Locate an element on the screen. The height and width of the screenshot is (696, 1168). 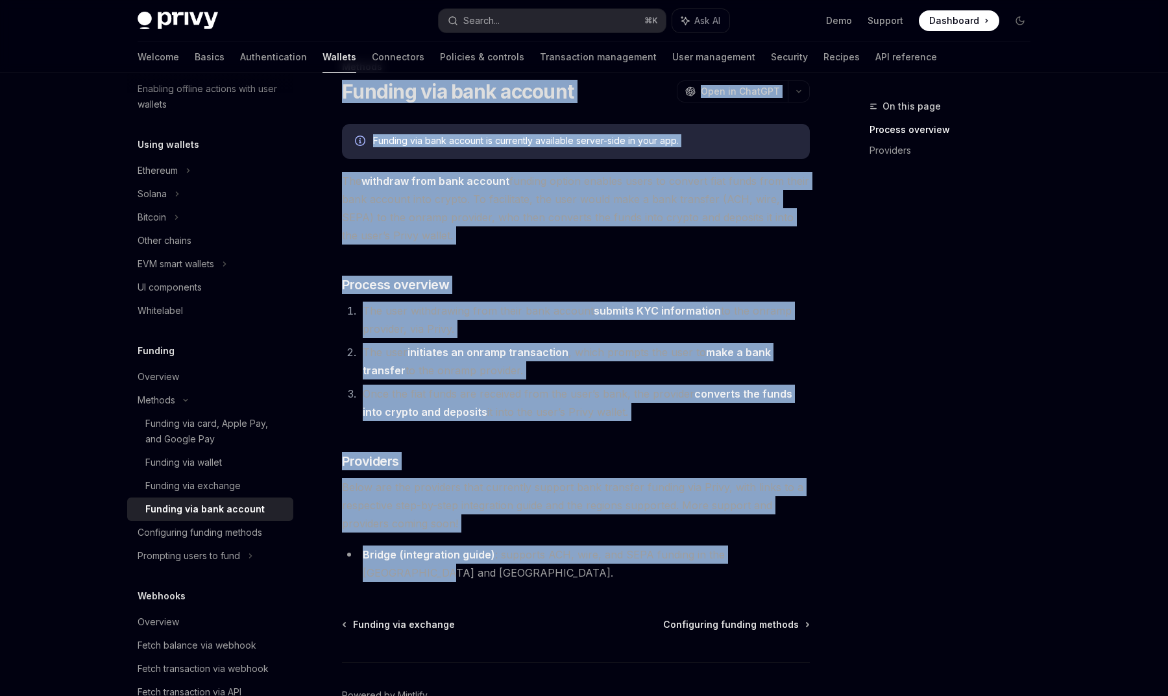
div: Solana is located at coordinates (152, 194).